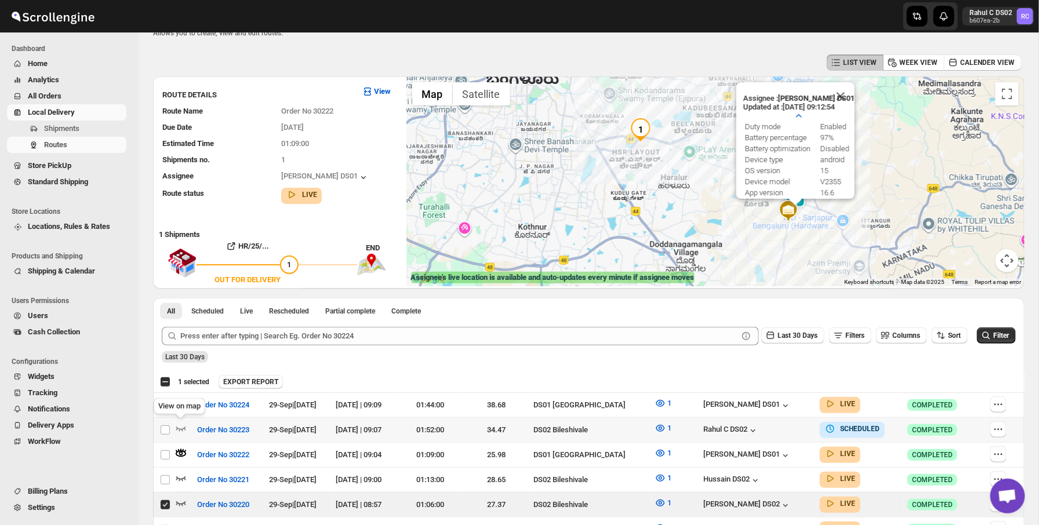  I want to click on div: Rahul C DS02, so click(731, 431).